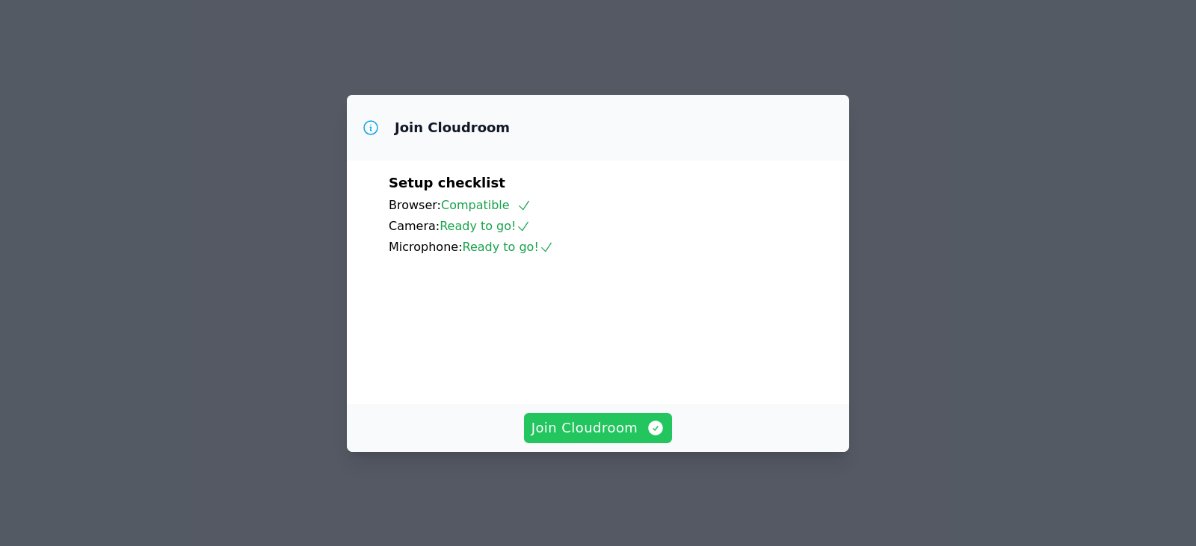 Image resolution: width=1196 pixels, height=546 pixels. What do you see at coordinates (452, 128) in the screenshot?
I see `h3: Join Cloudroom` at bounding box center [452, 128].